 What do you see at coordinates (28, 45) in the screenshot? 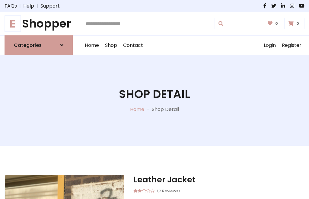
I see `h6: Categories` at bounding box center [28, 45].